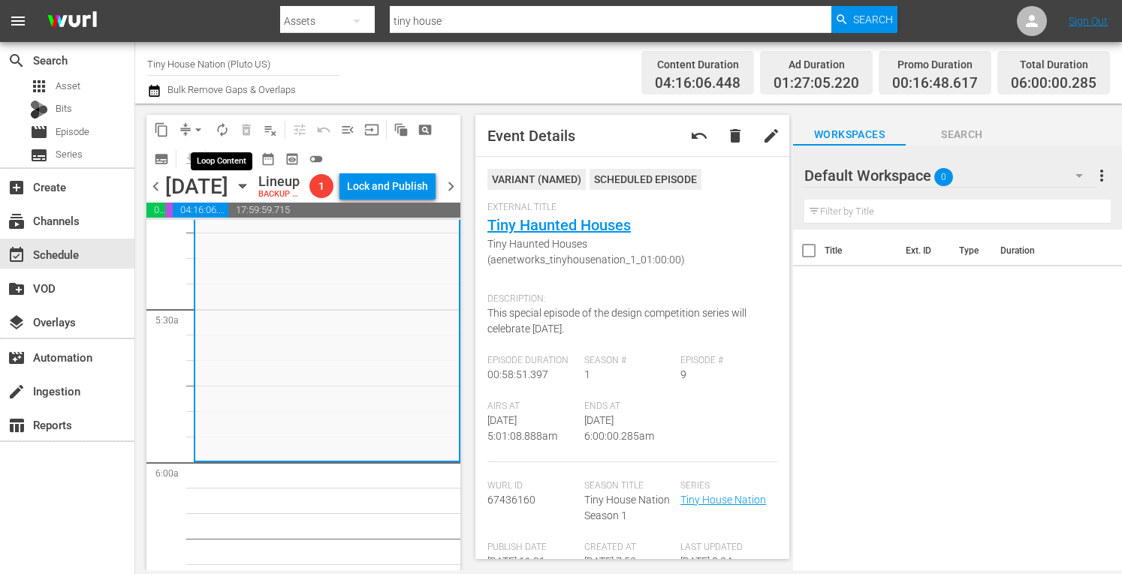 This screenshot has height=574, width=1122. I want to click on img: ans4CAIJ8jUAAAAAAAAAAAAAAAAAAAAAAAAgQb4GAAAAAAAAAAAAAAAAAAAAAAAAJMjXAAAAAAAAAAAAAAAAAAAAAAAAgAT5G..., so click(72, 21).